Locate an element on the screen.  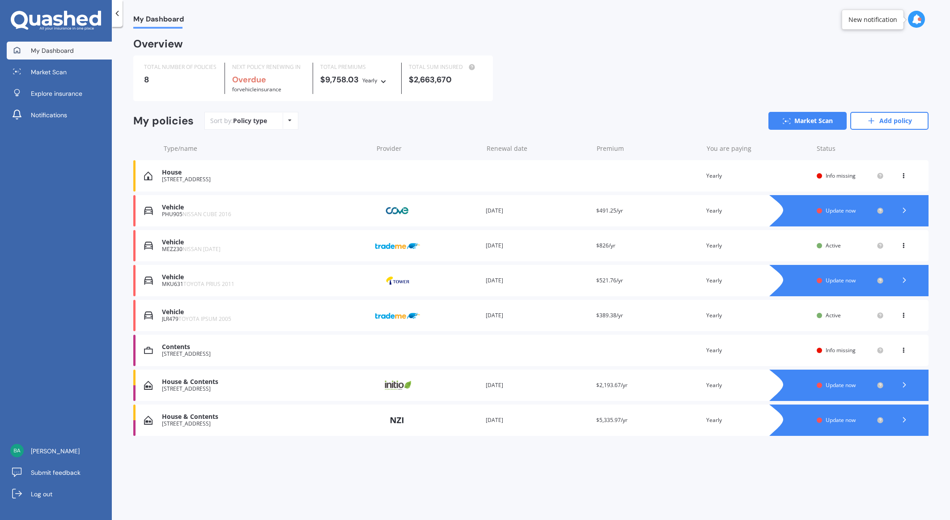
div: JLR479 is located at coordinates (265, 319).